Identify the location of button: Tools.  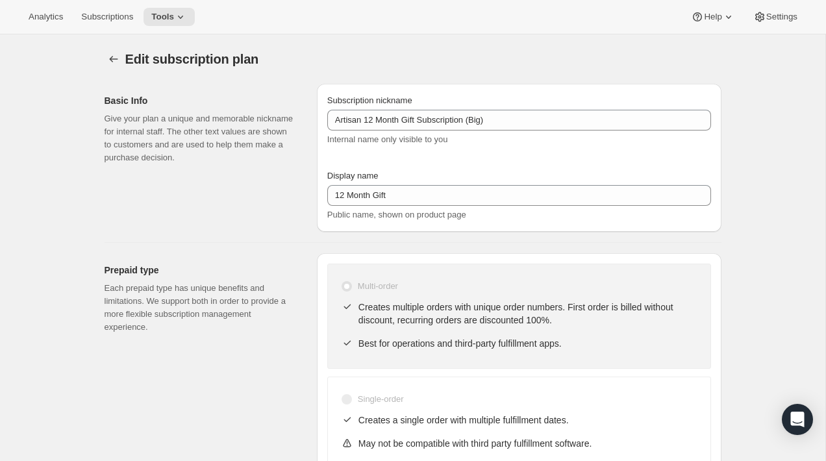
(169, 17).